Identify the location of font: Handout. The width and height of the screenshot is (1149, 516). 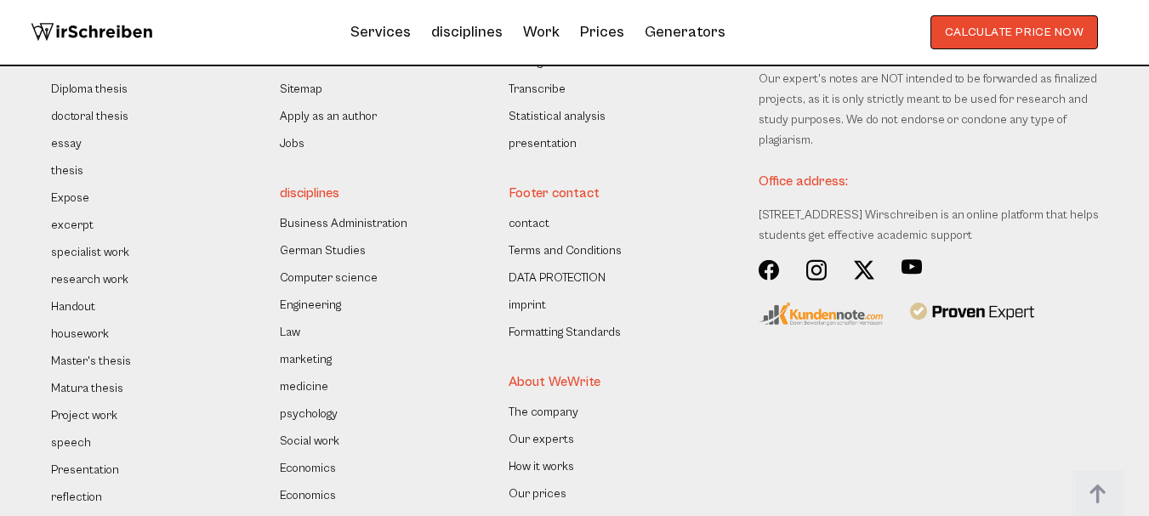
(73, 307).